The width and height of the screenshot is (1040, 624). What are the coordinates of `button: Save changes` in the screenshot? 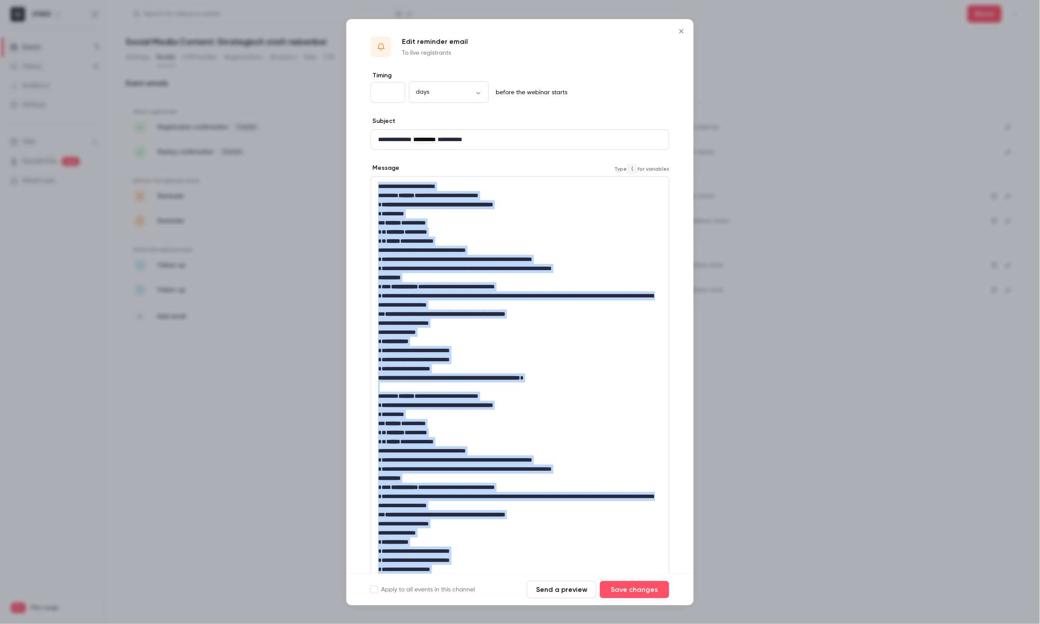 It's located at (635, 590).